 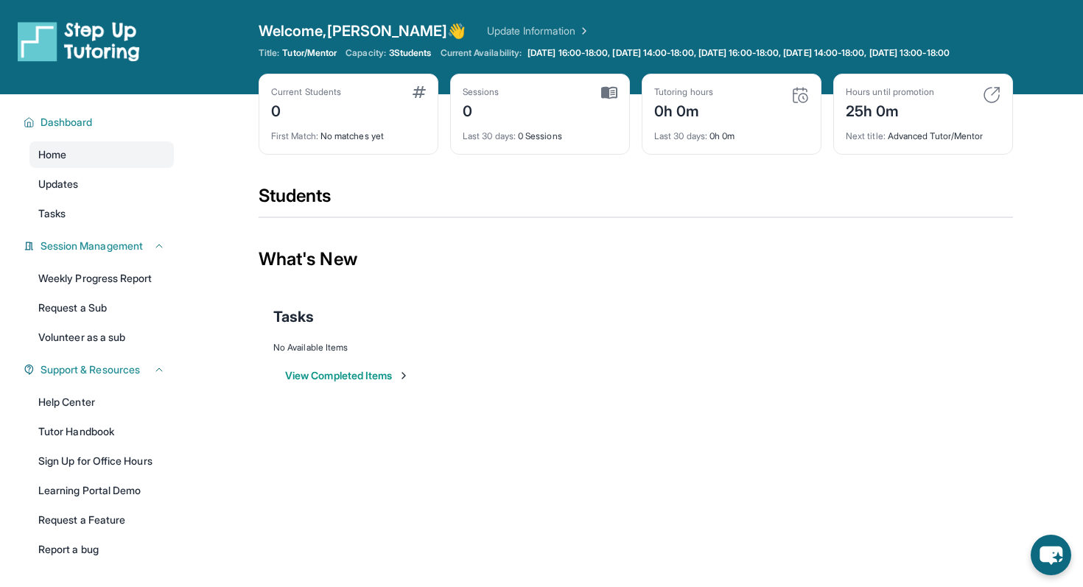 What do you see at coordinates (102, 155) in the screenshot?
I see `a: Home` at bounding box center [102, 155].